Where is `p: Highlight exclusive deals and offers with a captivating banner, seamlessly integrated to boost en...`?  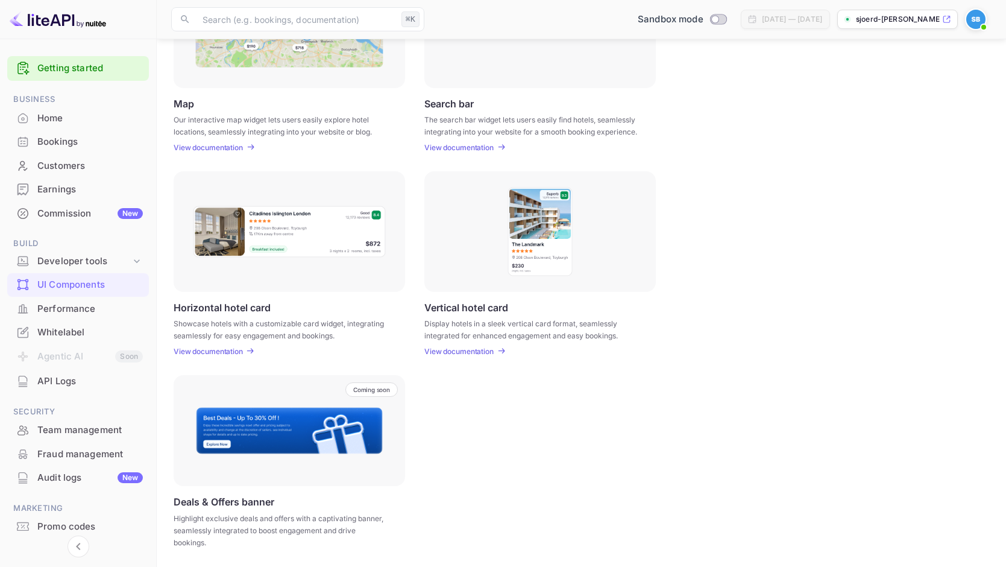 p: Highlight exclusive deals and offers with a captivating banner, seamlessly integrated to boost en... is located at coordinates (282, 531).